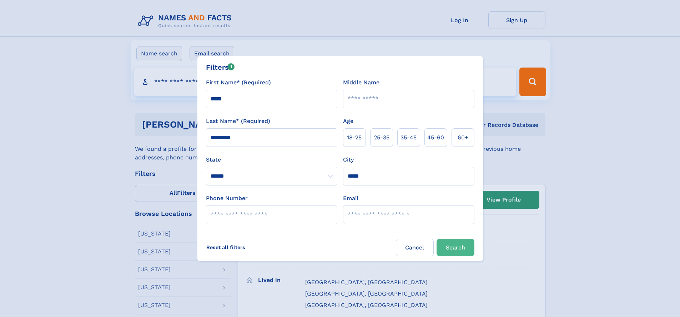  Describe the element at coordinates (456, 247) in the screenshot. I see `button: Search` at that location.